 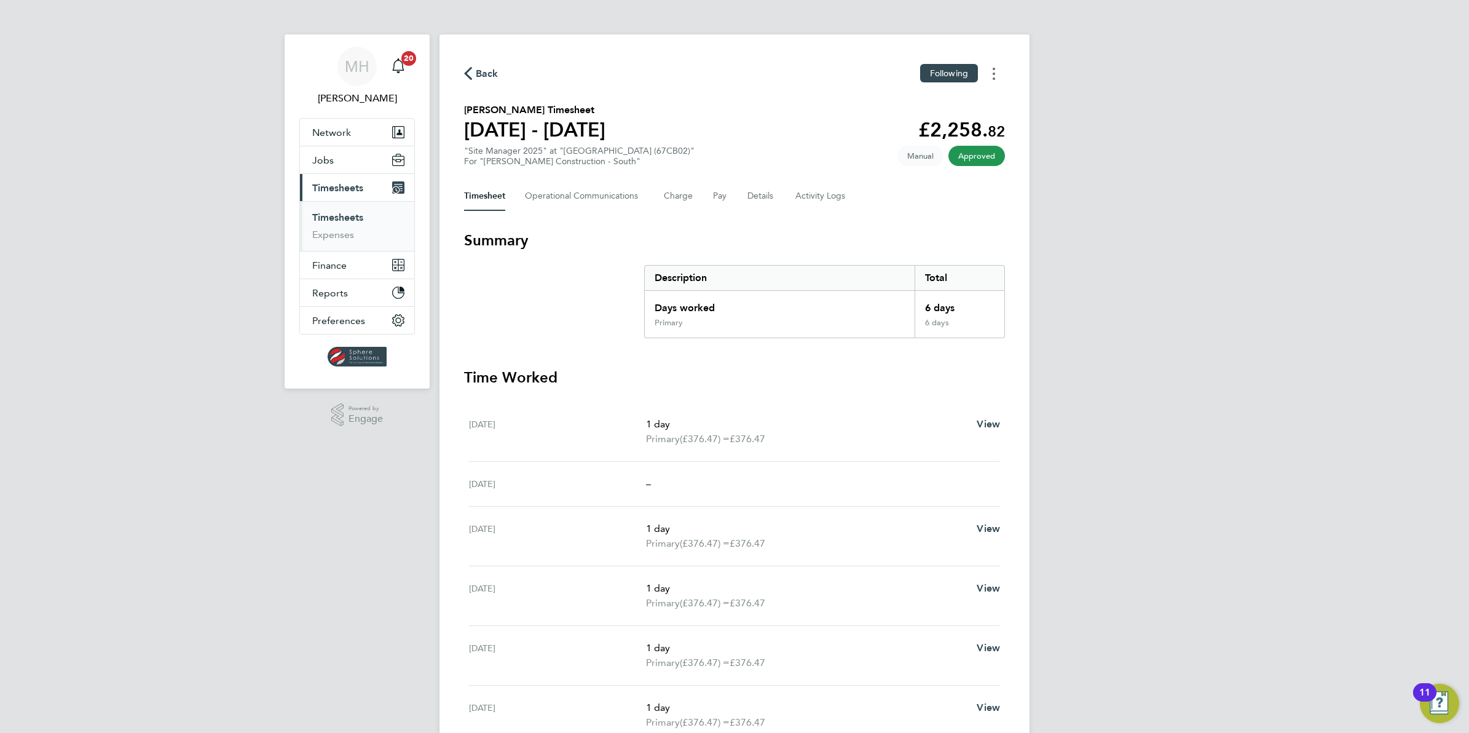 What do you see at coordinates (323, 160) in the screenshot?
I see `span: Jobs` at bounding box center [323, 160].